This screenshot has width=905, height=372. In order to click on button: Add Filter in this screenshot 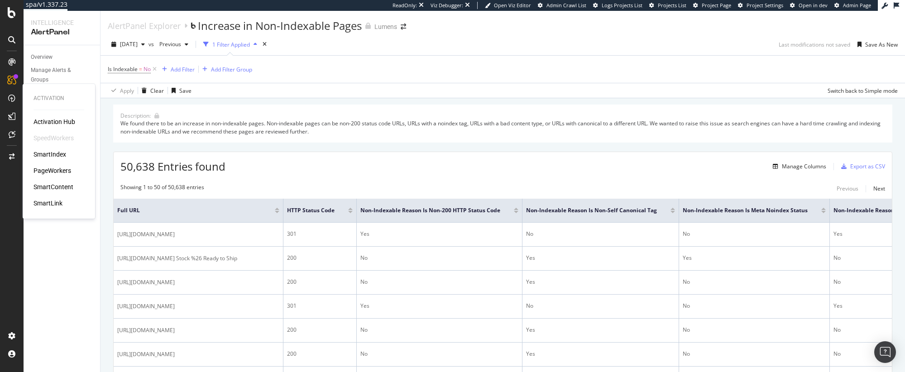, I will do `click(177, 69)`.